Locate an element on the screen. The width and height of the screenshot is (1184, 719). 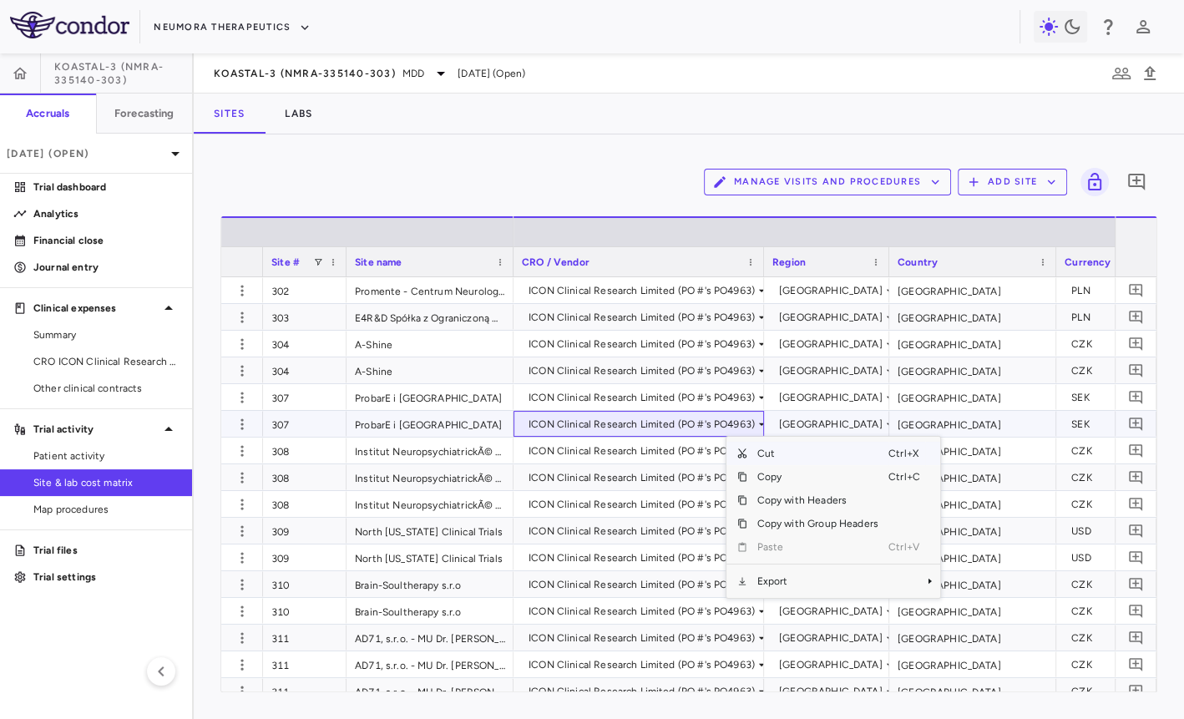
span: Ctrl+V is located at coordinates (907, 547).